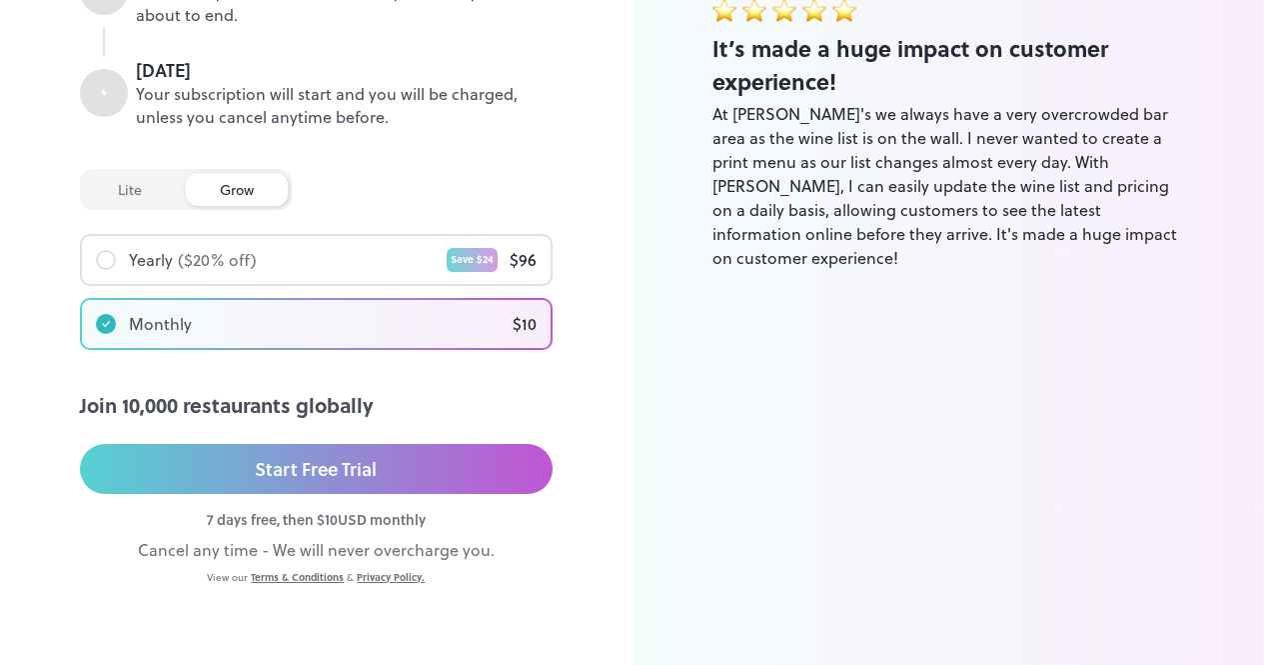 This screenshot has width=1264, height=665. I want to click on button: Start Free Trial, so click(316, 469).